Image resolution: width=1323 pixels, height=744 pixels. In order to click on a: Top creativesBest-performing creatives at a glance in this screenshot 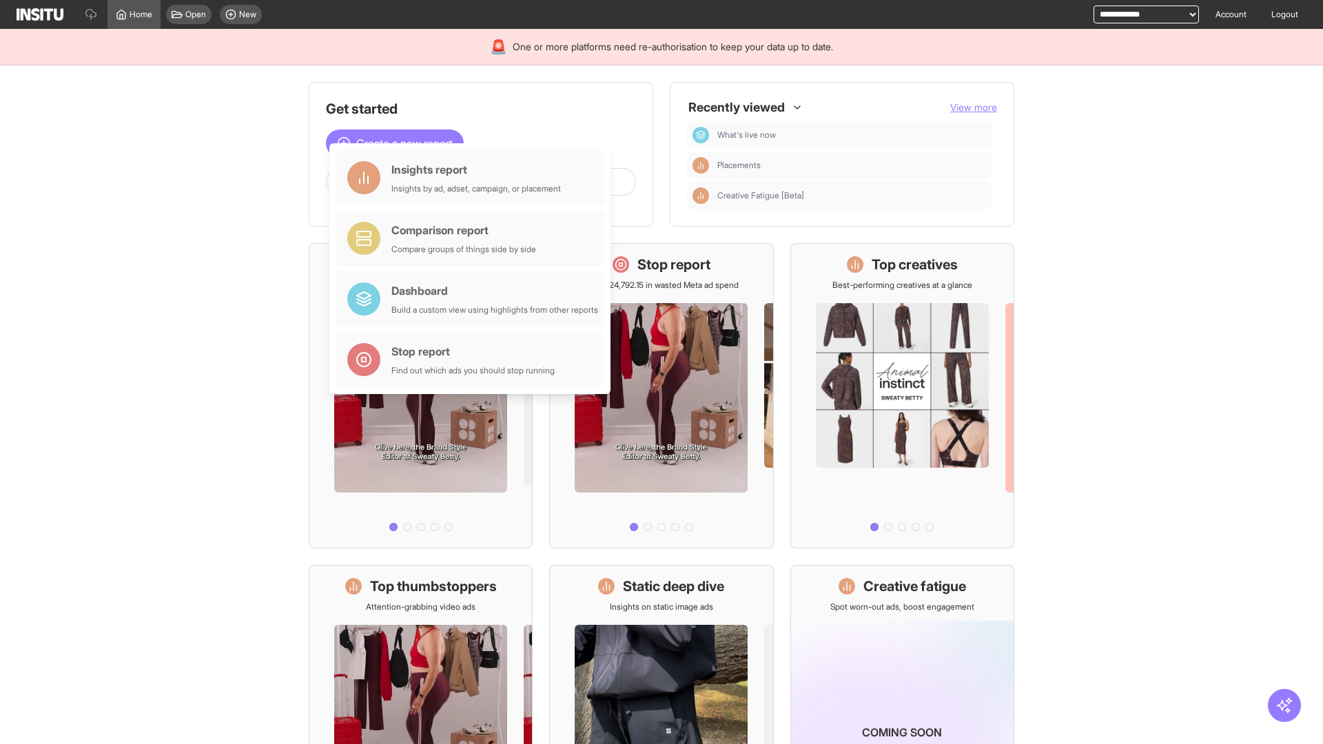, I will do `click(902, 396)`.